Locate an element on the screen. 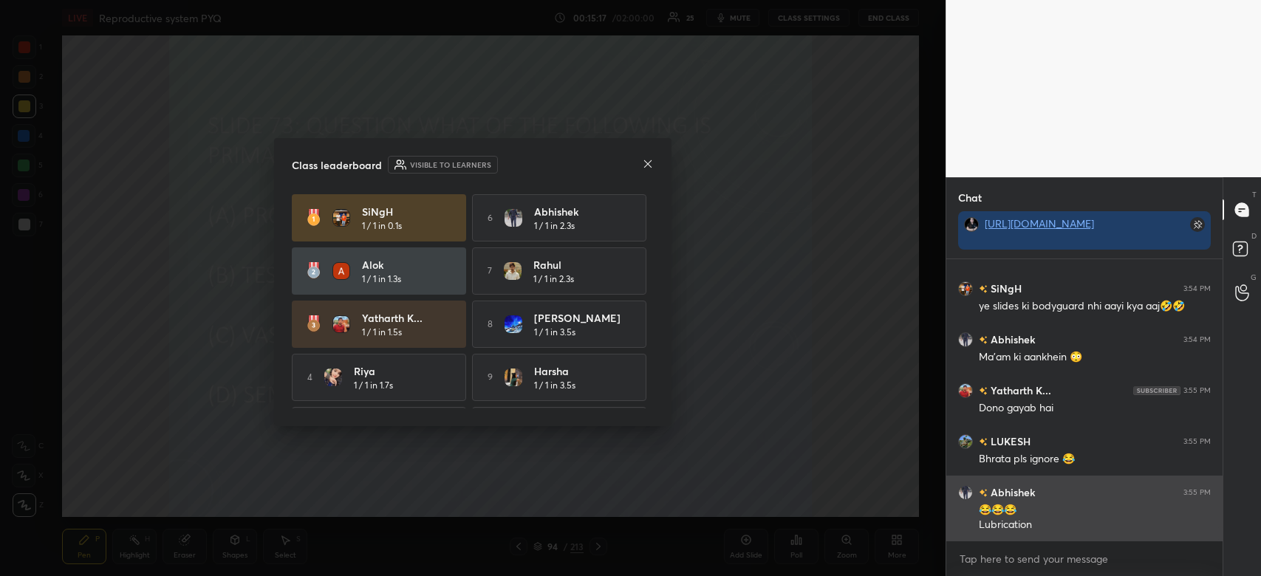  h5: 1 / 1 in 0.1s is located at coordinates (382, 226).